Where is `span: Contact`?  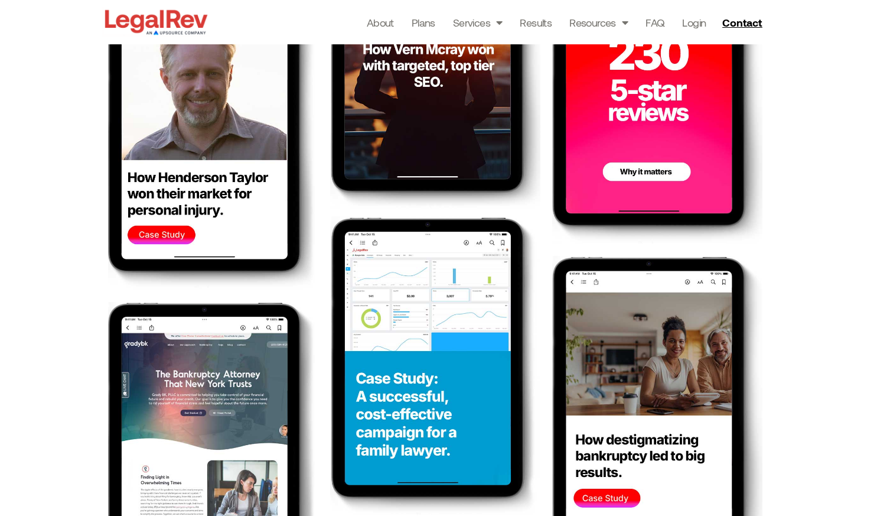
span: Contact is located at coordinates (742, 22).